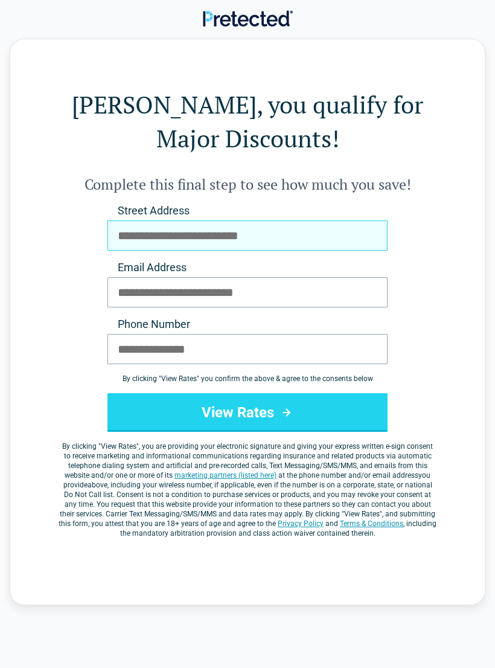 This screenshot has width=495, height=668. What do you see at coordinates (248, 490) in the screenshot?
I see `label: By clicking " ", you are providing your electronic signature and giving your express written e-si...` at bounding box center [248, 490].